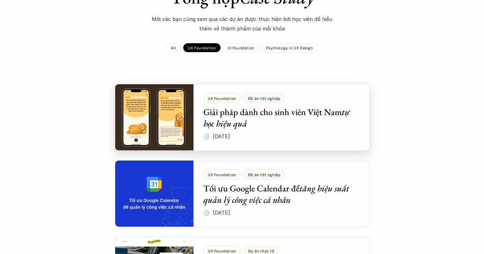 This screenshot has height=254, width=484. I want to click on p: All, so click(173, 48).